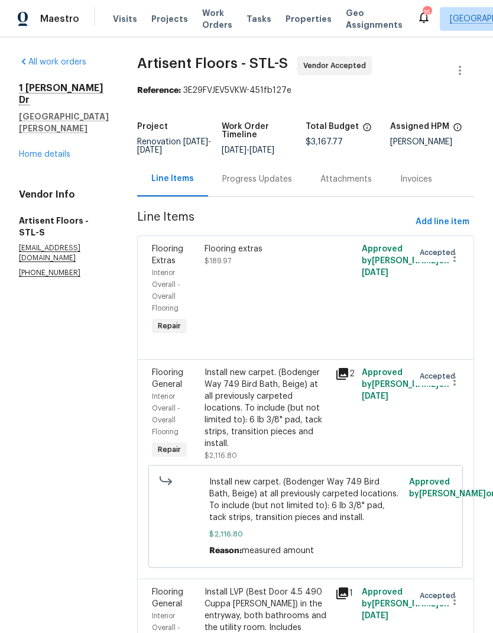 Image resolution: width=493 pixels, height=633 pixels. I want to click on div: 2, so click(345, 374).